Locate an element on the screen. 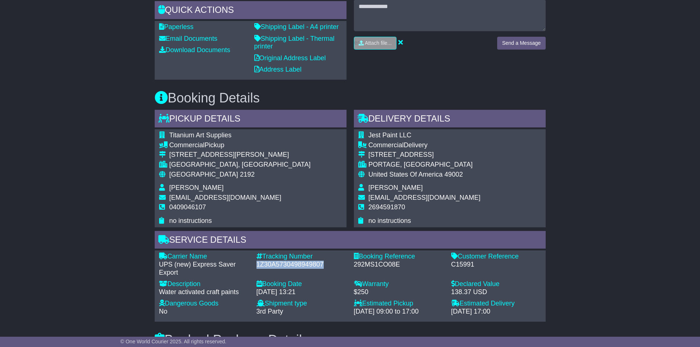 This screenshot has height=347, width=700. a: Original Address Label is located at coordinates (290, 58).